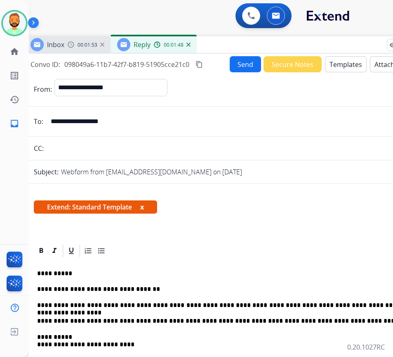 The image size is (393, 357). I want to click on p: Subject:, so click(46, 172).